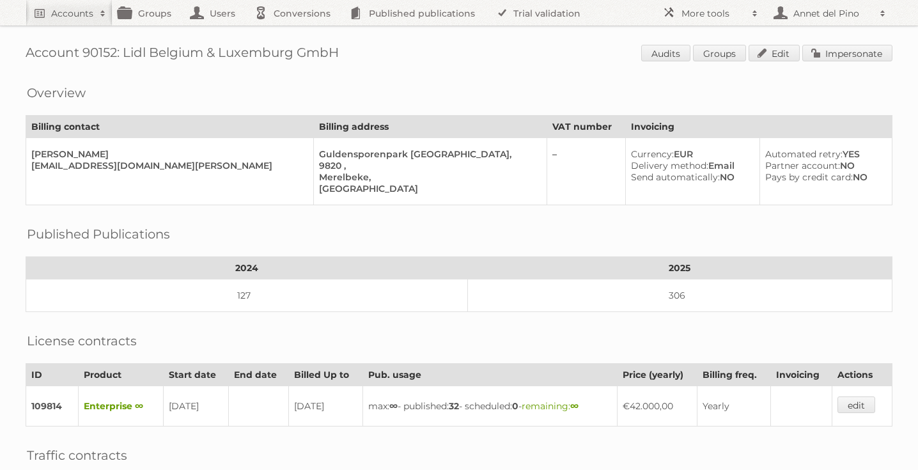 Image resolution: width=918 pixels, height=470 pixels. What do you see at coordinates (714, 13) in the screenshot?
I see `h2: More tools` at bounding box center [714, 13].